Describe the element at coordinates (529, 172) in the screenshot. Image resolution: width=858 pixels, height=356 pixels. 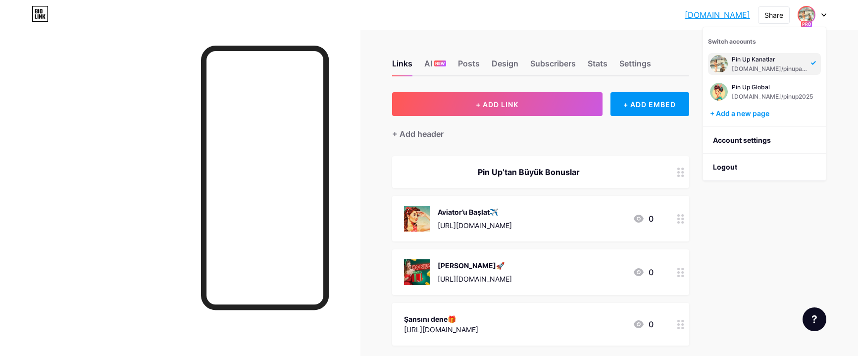
I see `div: Pin Up’tan Büyük Bonuslar` at that location.